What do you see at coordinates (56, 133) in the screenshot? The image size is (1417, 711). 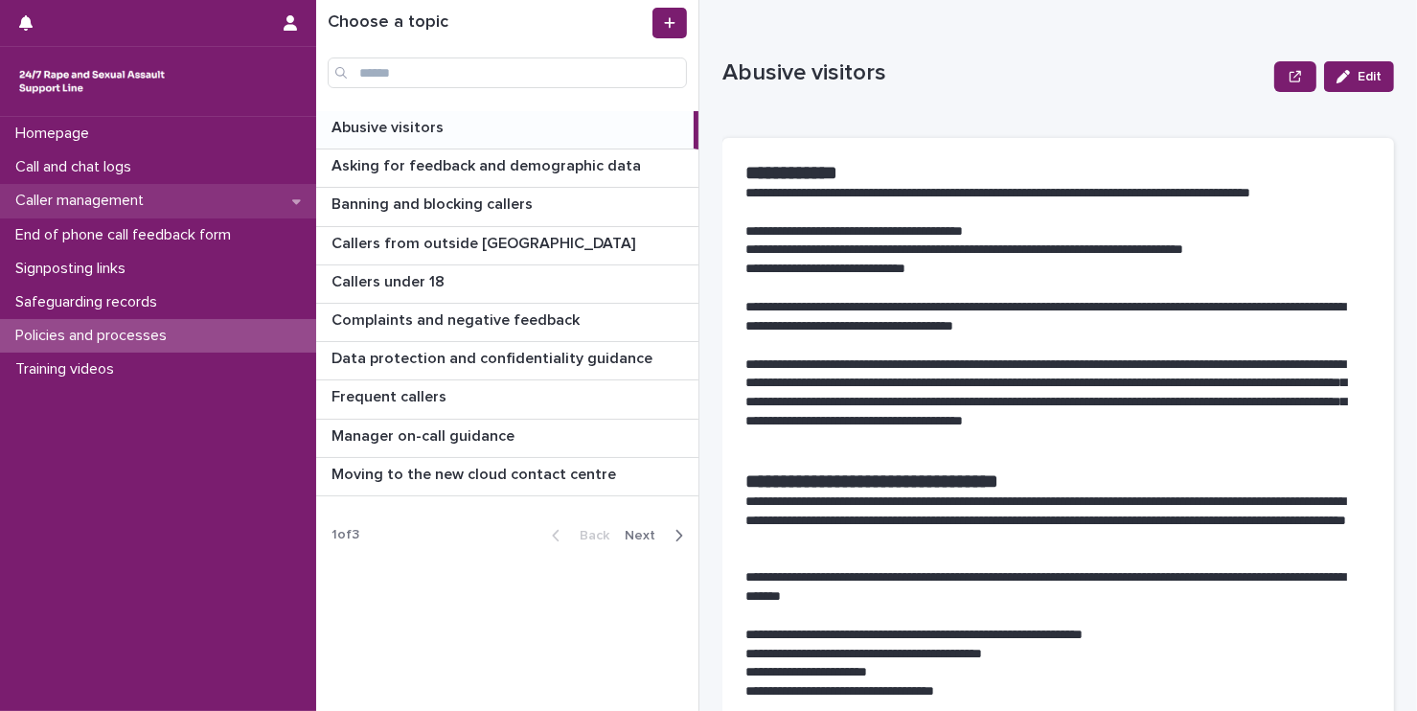 I see `p: Homepage` at bounding box center [56, 133].